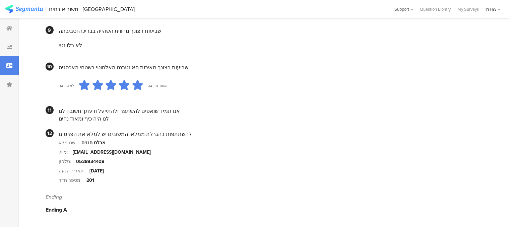  I want to click on div: IYHA, so click(491, 9).